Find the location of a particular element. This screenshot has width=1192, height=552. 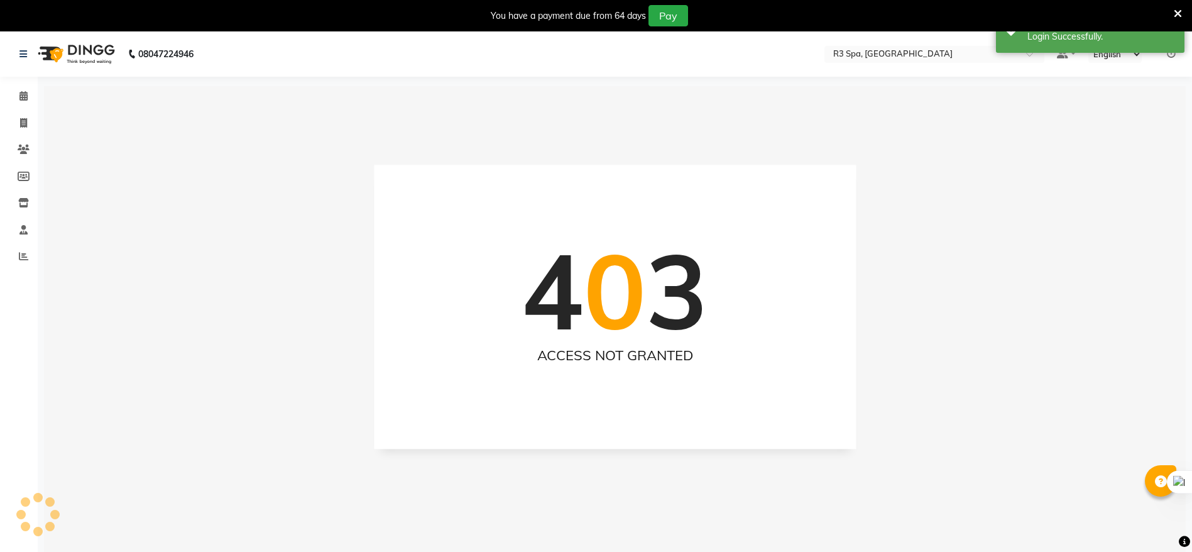

span: 0 is located at coordinates (615, 290).